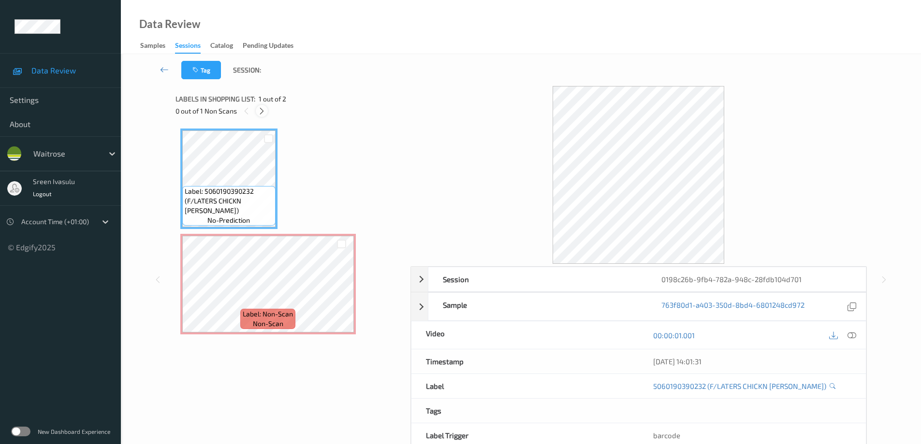 Image resolution: width=921 pixels, height=444 pixels. I want to click on div: Label, so click(525, 386).